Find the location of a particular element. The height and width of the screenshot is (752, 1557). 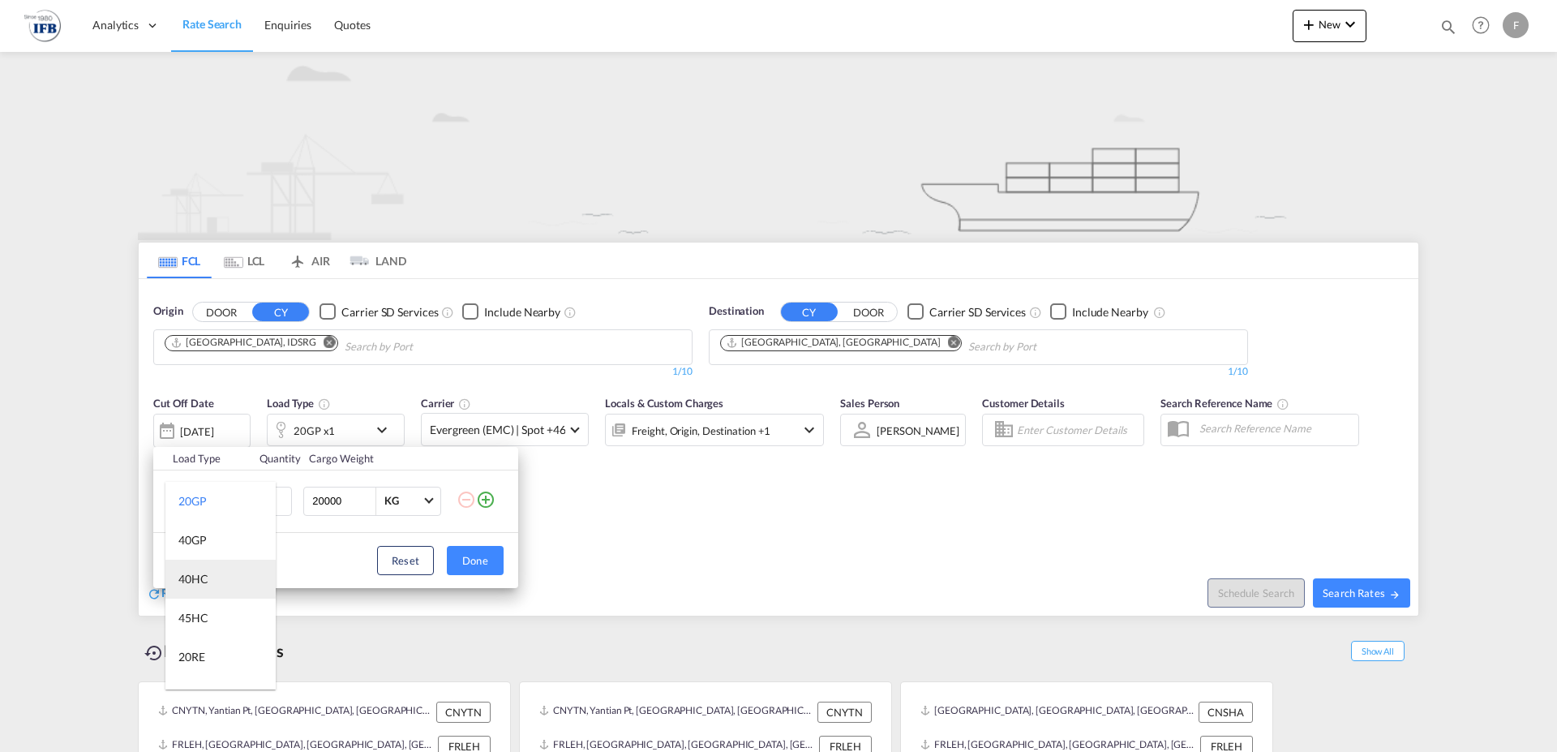

div: 40GP is located at coordinates (192, 540).